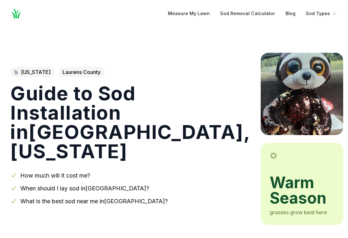 Image resolution: width=348 pixels, height=238 pixels. What do you see at coordinates (189, 14) in the screenshot?
I see `a: Measure My Lawn` at bounding box center [189, 14].